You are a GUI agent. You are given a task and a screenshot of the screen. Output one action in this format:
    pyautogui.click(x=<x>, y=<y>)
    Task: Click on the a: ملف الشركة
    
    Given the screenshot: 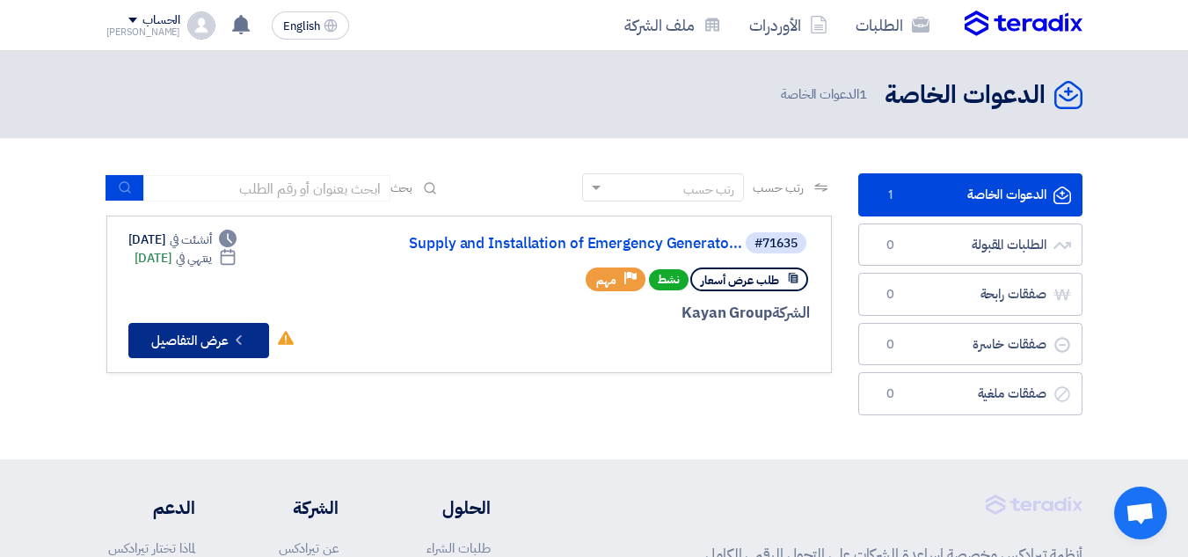 What is the action you would take?
    pyautogui.click(x=673, y=25)
    